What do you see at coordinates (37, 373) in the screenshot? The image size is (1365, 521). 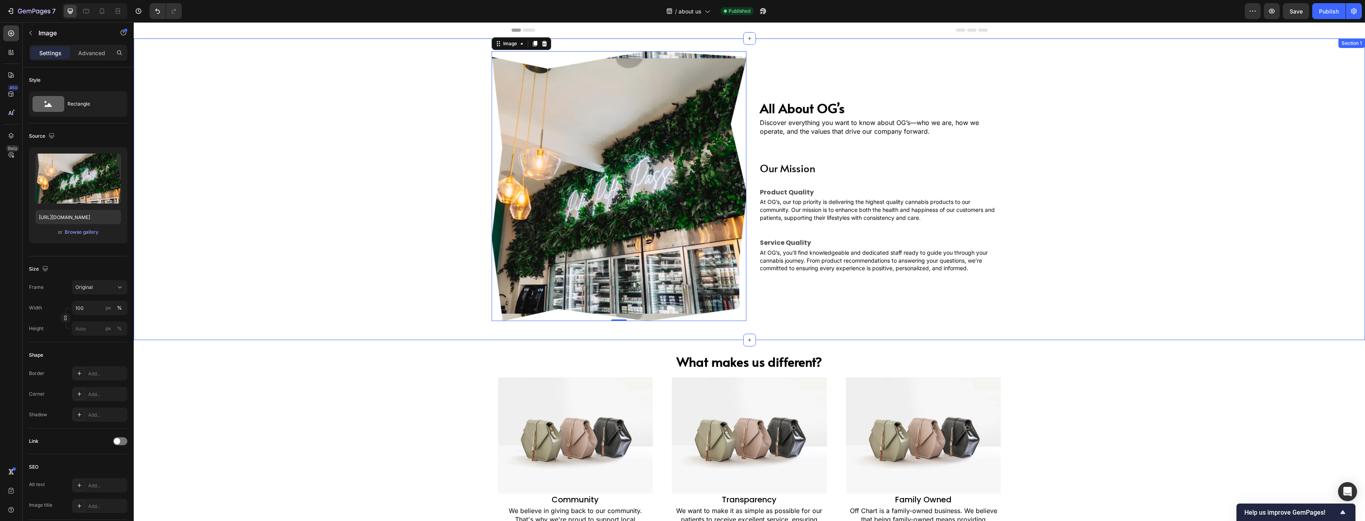 I see `div: Border` at bounding box center [37, 373].